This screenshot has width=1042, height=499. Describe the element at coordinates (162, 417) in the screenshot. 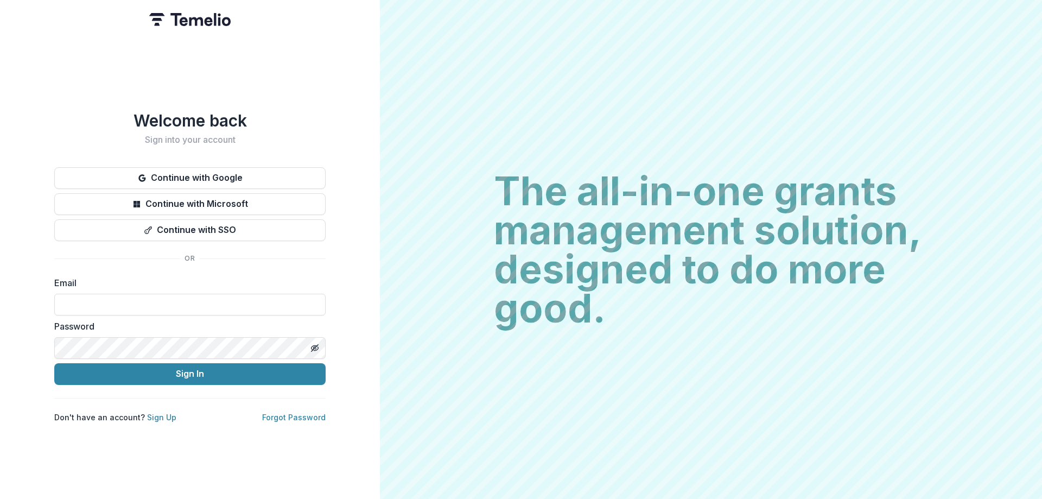

I see `a: Sign Up` at that location.